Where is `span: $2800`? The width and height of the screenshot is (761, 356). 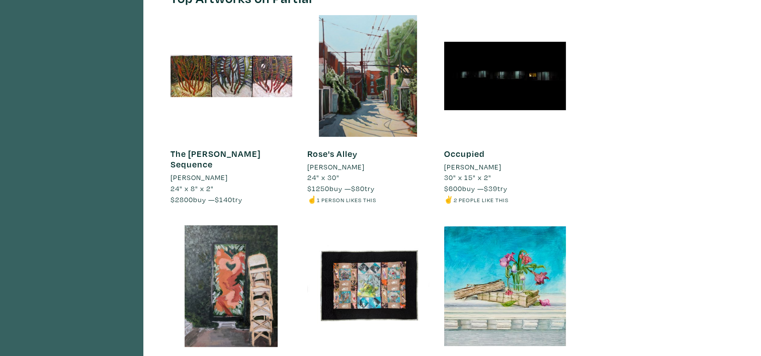 span: $2800 is located at coordinates (181, 199).